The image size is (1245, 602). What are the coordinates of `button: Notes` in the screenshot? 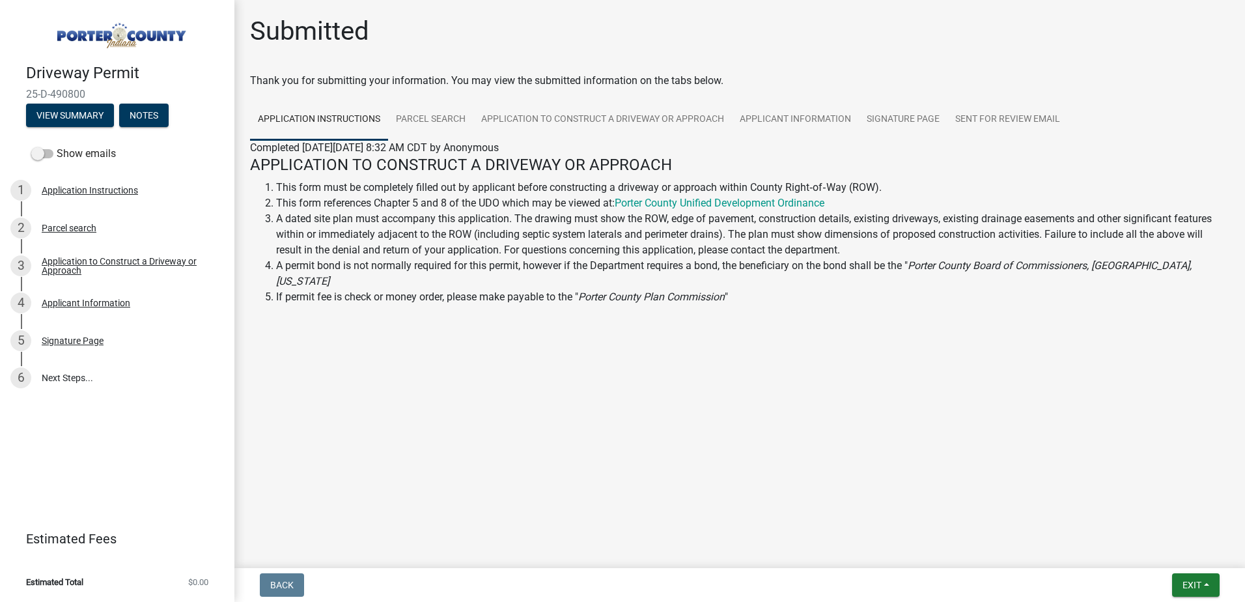 It's located at (144, 115).